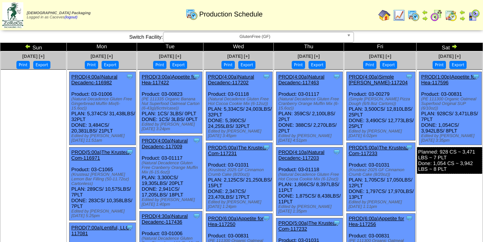  I want to click on a: PROD(4:30a)Natural Decadenc-117436, so click(165, 219).